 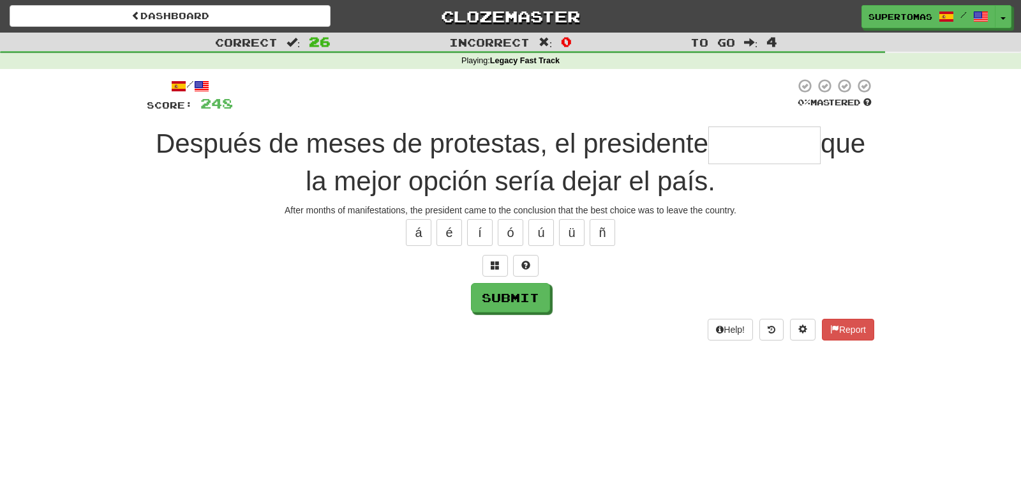 I want to click on button: ñ, so click(x=603, y=232).